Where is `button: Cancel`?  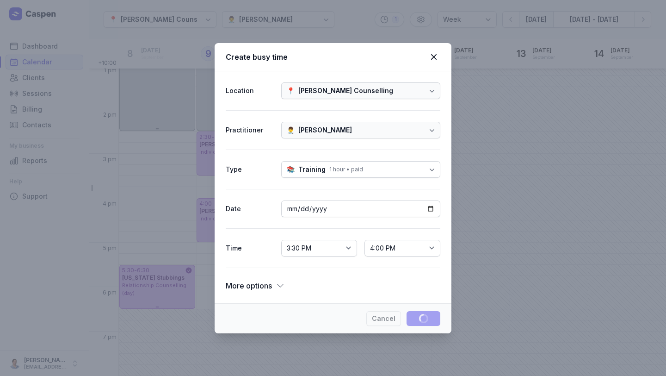 button: Cancel is located at coordinates (383, 318).